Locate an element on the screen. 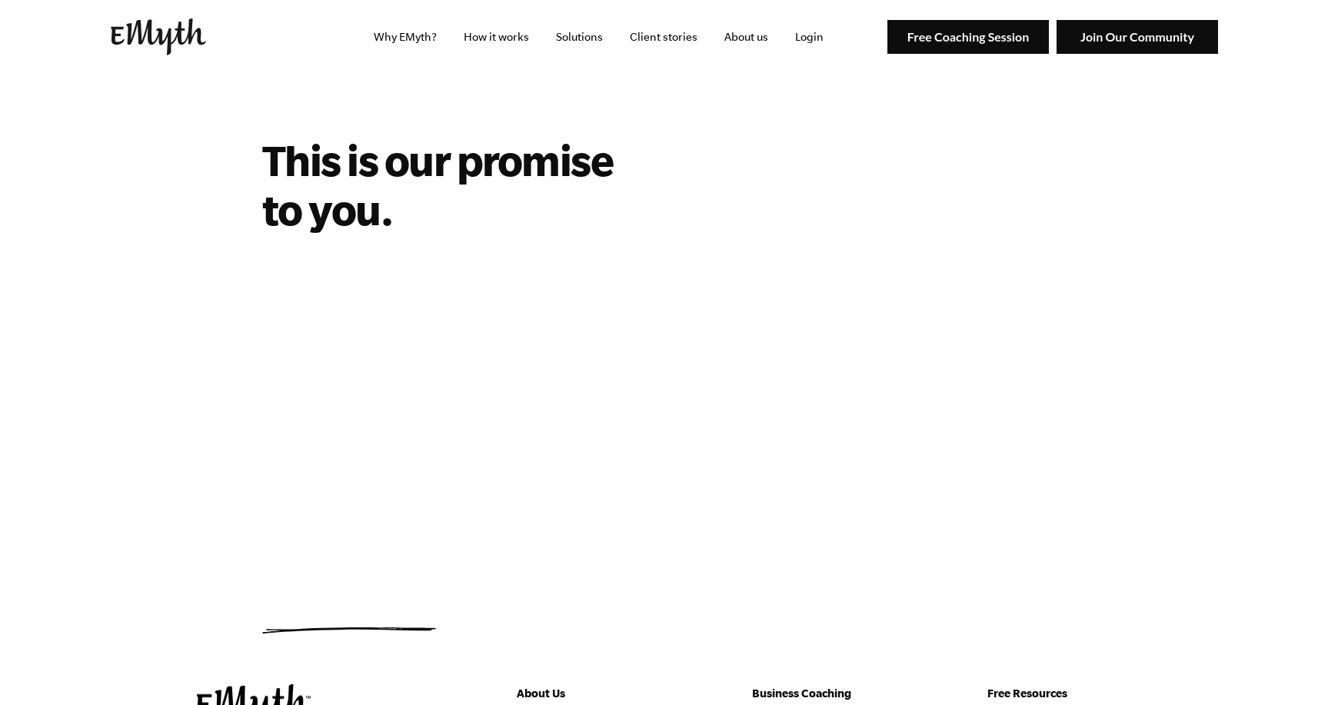 The height and width of the screenshot is (705, 1328). img: EMyth is located at coordinates (158, 37).